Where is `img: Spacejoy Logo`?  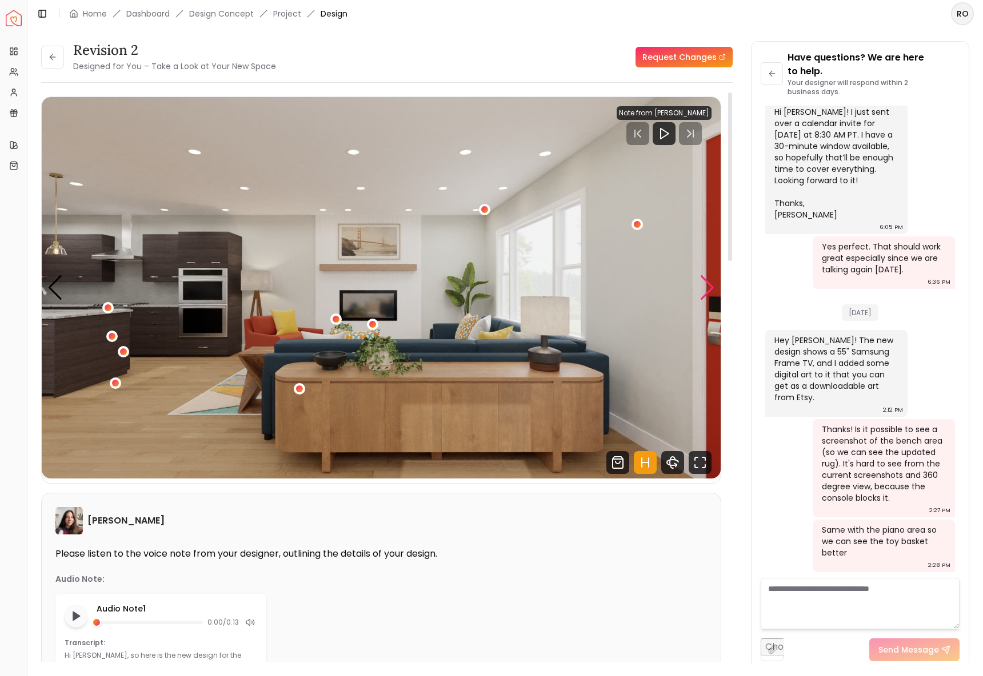
img: Spacejoy Logo is located at coordinates (14, 18).